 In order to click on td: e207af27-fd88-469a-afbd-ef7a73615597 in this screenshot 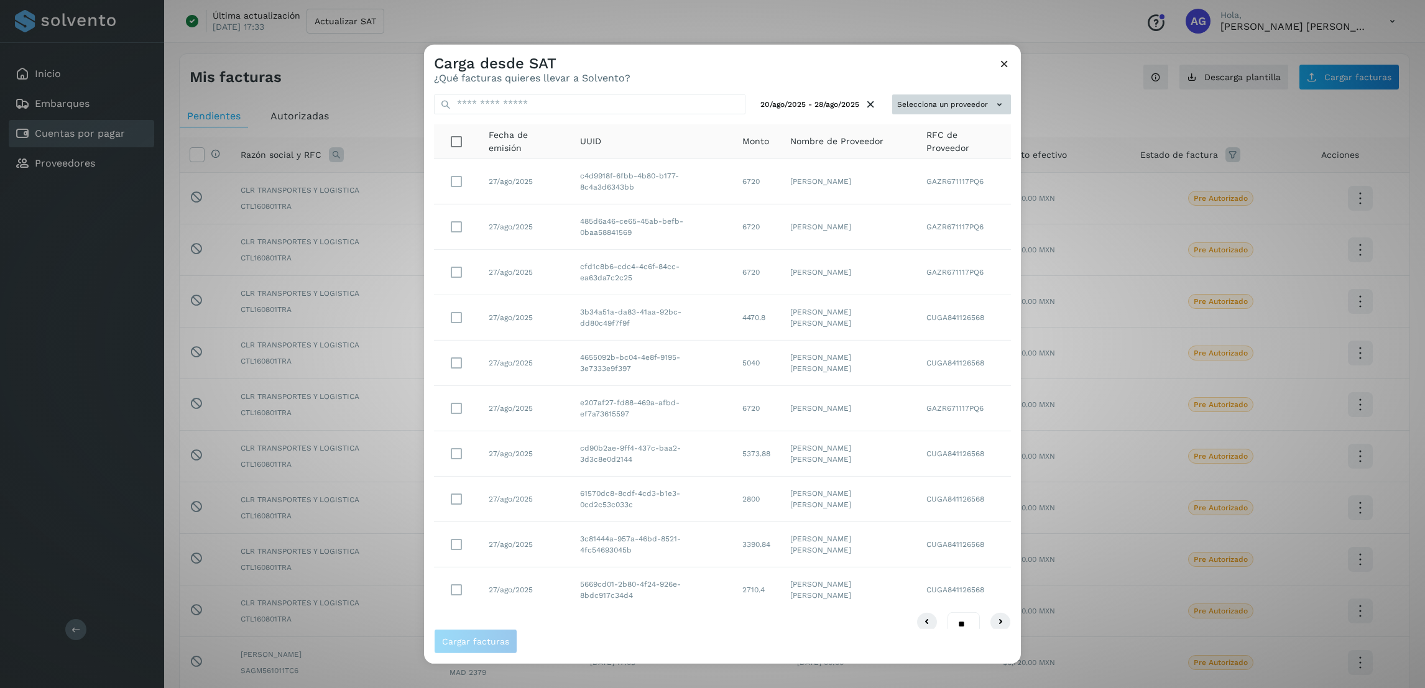, I will do `click(651, 409)`.